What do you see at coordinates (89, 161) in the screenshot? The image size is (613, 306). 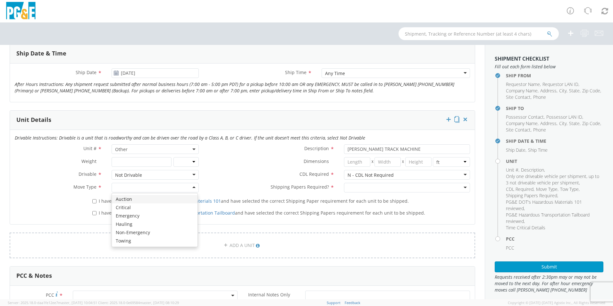 I see `span: Weight` at bounding box center [89, 161].